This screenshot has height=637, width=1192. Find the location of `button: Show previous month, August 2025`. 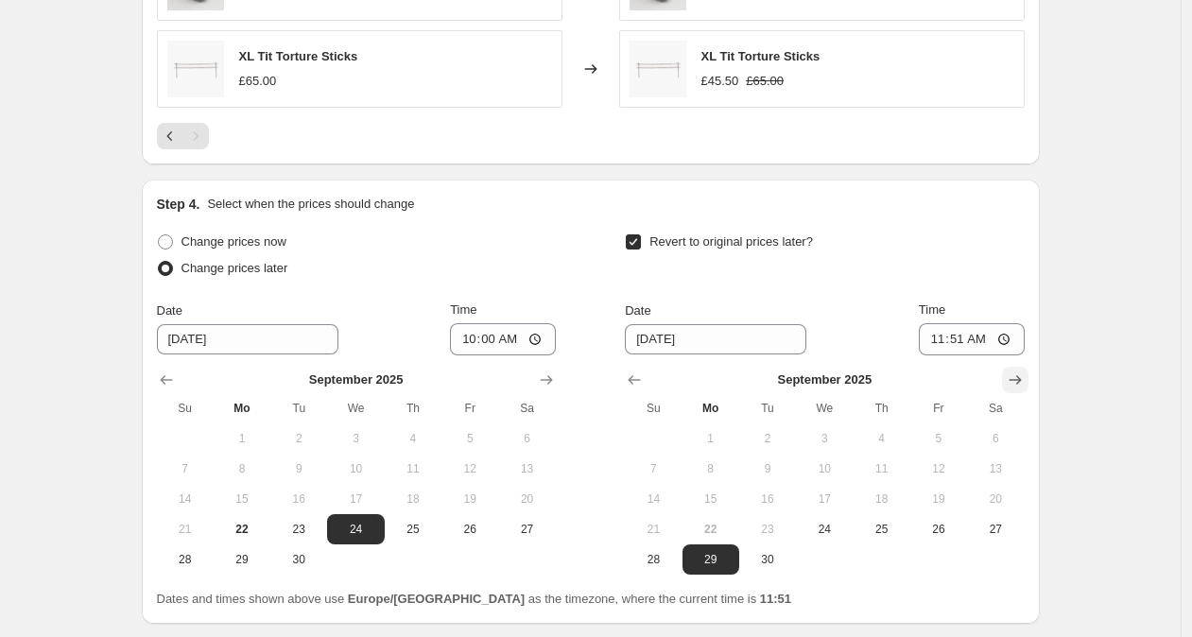

button: Show previous month, August 2025 is located at coordinates (634, 380).